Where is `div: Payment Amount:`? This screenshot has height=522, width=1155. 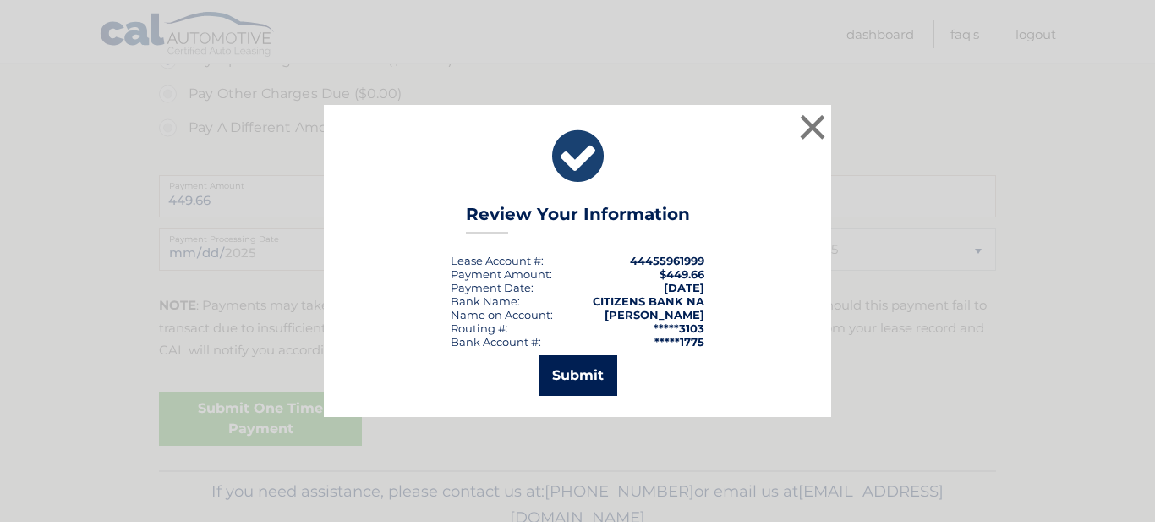
div: Payment Amount: is located at coordinates (502, 274).